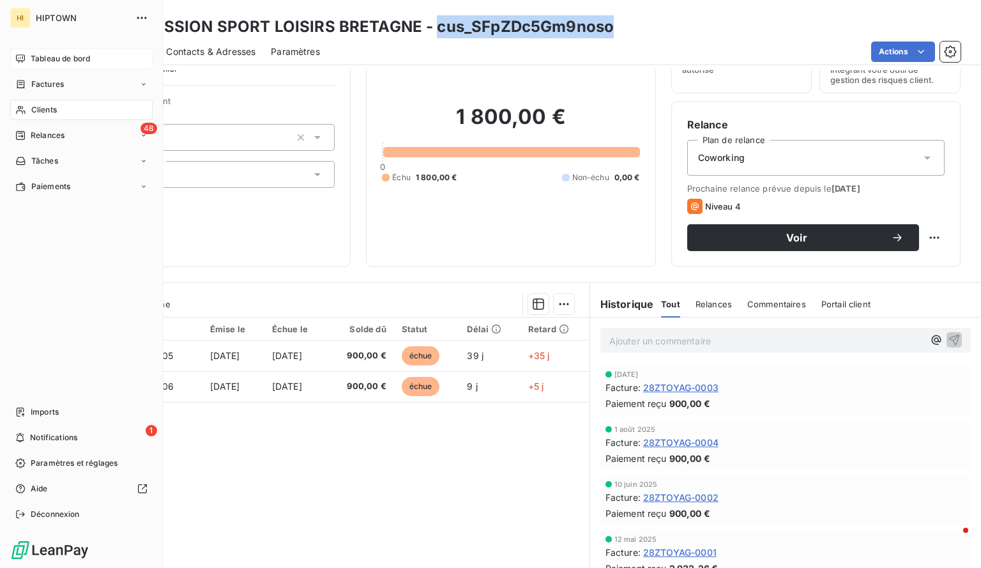 This screenshot has width=981, height=568. What do you see at coordinates (510, 123) in the screenshot?
I see `h2: 1 800,00 €` at bounding box center [510, 123].